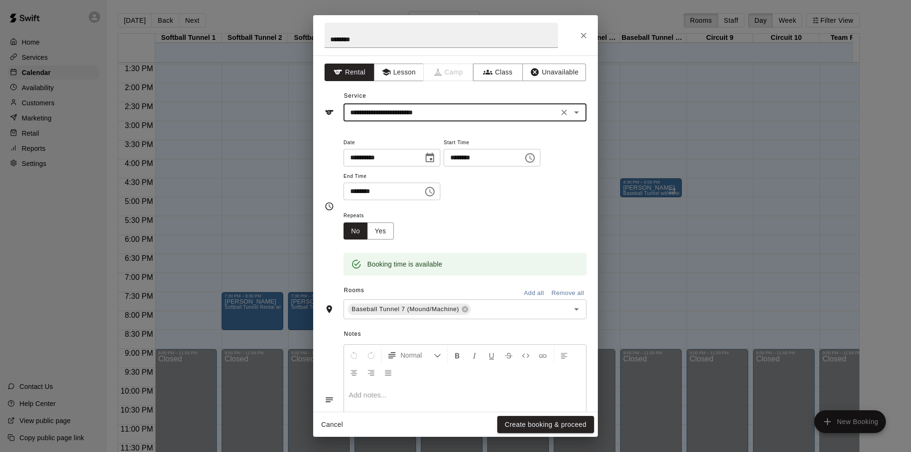 The height and width of the screenshot is (452, 911). I want to click on button: Clear, so click(564, 112).